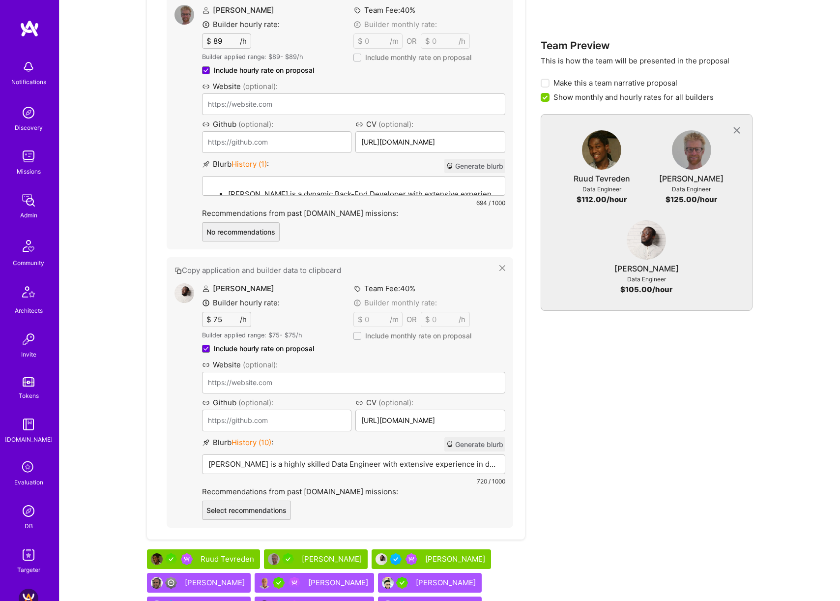 This screenshot has height=601, width=840. I want to click on img: Skill Targeter, so click(29, 555).